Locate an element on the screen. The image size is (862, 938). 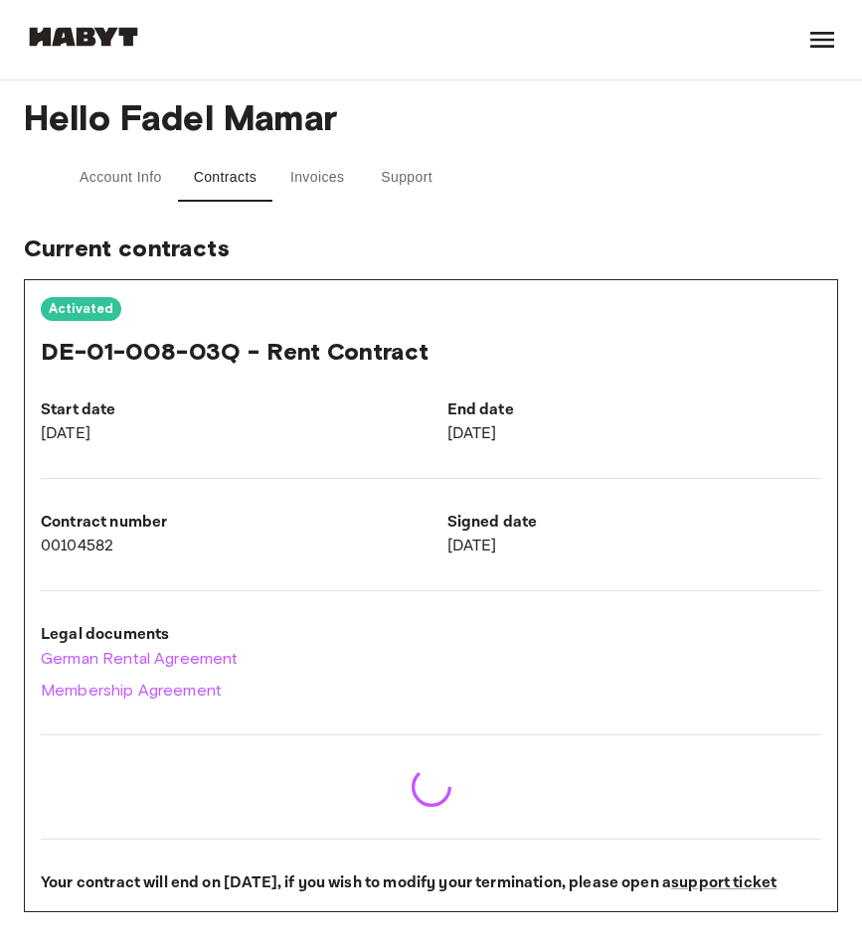
a: support ticket is located at coordinates (724, 883).